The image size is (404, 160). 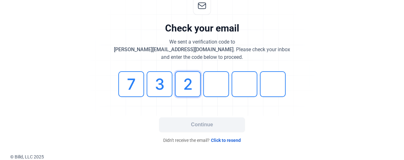 I want to click on div: © Billd, LLC 2025, so click(x=207, y=157).